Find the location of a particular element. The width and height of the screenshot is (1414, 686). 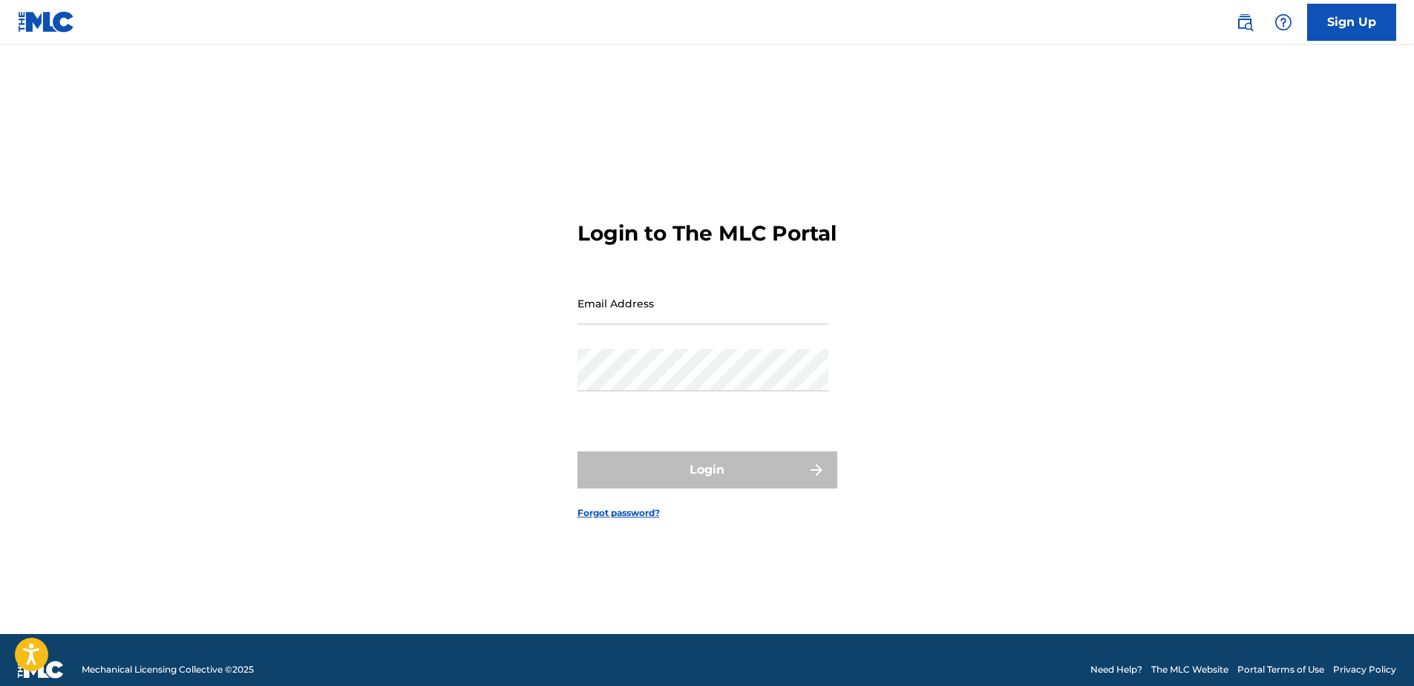

a: Portal Terms of Use is located at coordinates (1281, 670).